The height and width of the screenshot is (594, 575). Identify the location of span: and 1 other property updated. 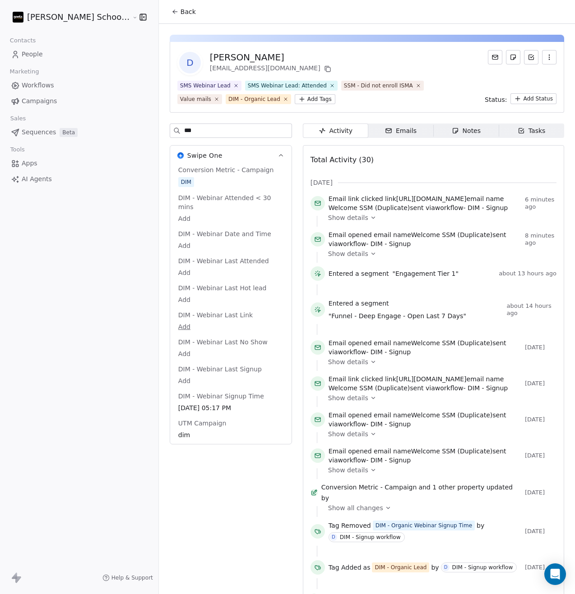
(465, 488).